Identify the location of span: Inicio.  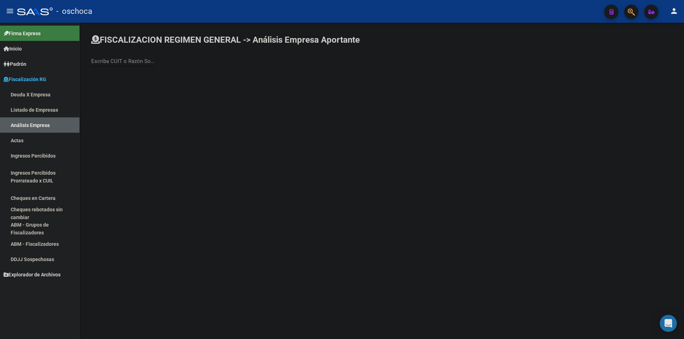
(12, 49).